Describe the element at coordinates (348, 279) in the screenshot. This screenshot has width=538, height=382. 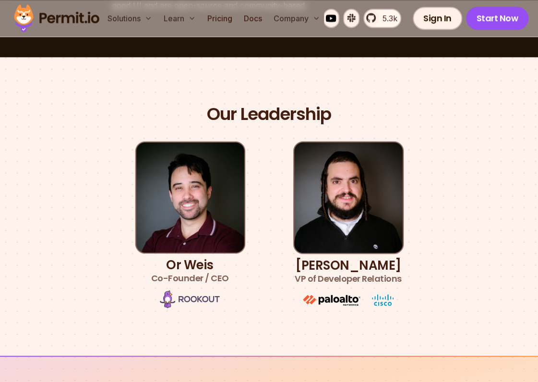
I see `span: VP of Developer Relations` at that location.